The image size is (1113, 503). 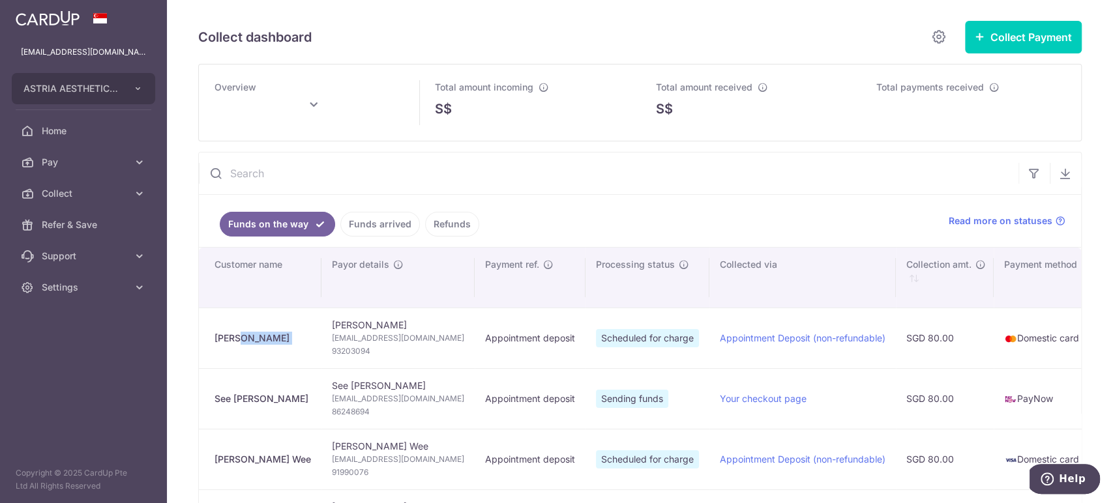 What do you see at coordinates (704, 87) in the screenshot?
I see `span: Total amount received` at bounding box center [704, 87].